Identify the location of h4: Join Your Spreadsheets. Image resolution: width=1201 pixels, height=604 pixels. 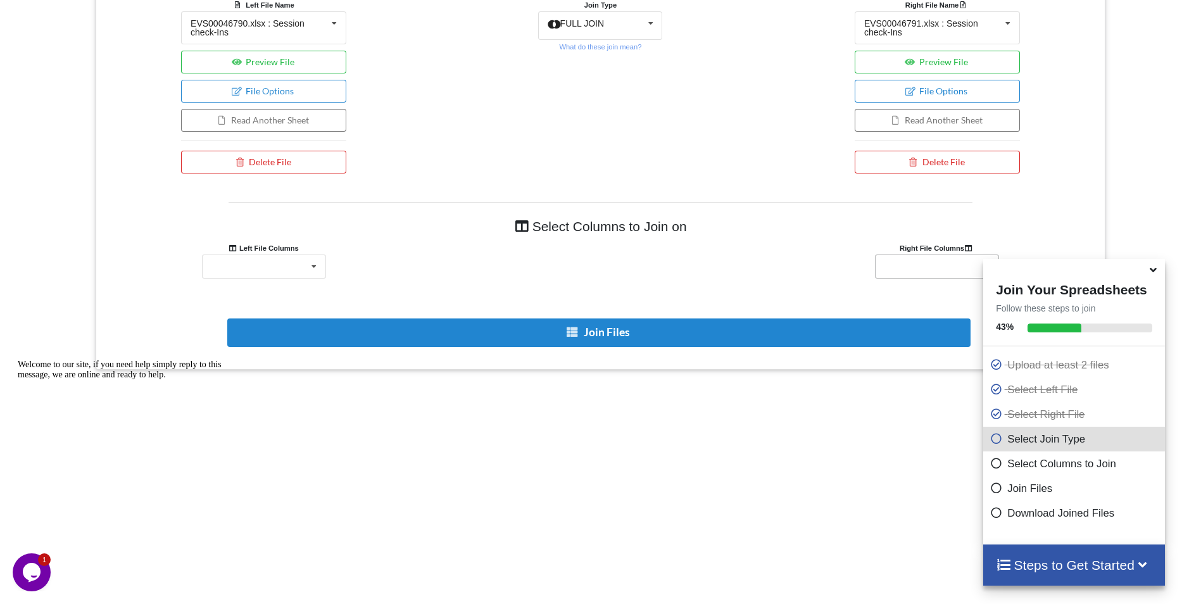
(1074, 288).